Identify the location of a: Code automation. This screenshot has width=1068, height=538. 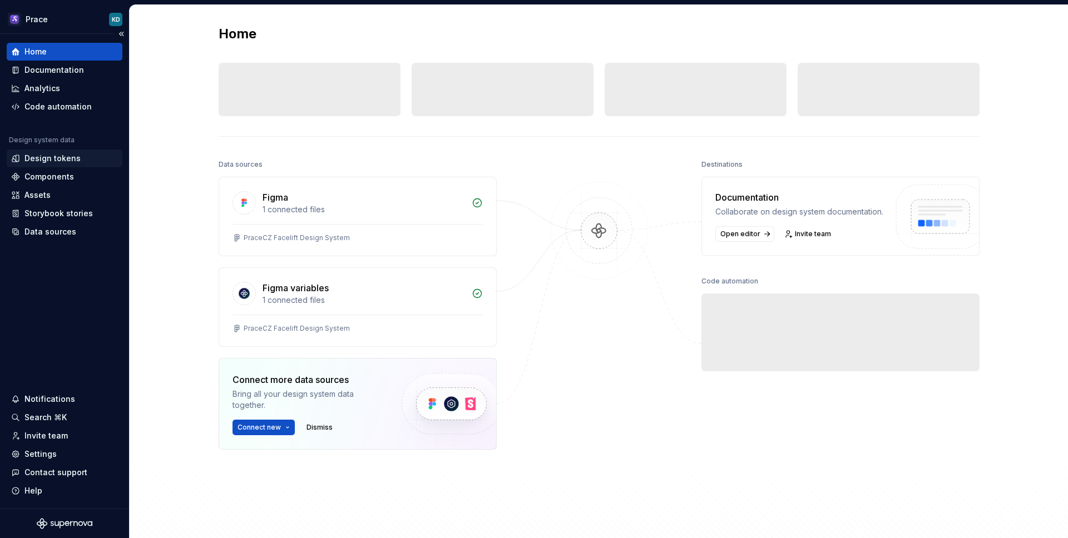
(65, 107).